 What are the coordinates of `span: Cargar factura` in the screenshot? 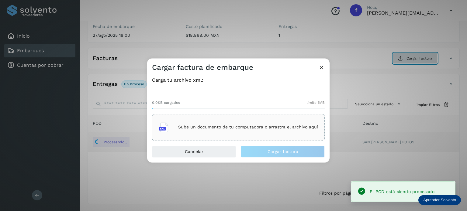 It's located at (283, 152).